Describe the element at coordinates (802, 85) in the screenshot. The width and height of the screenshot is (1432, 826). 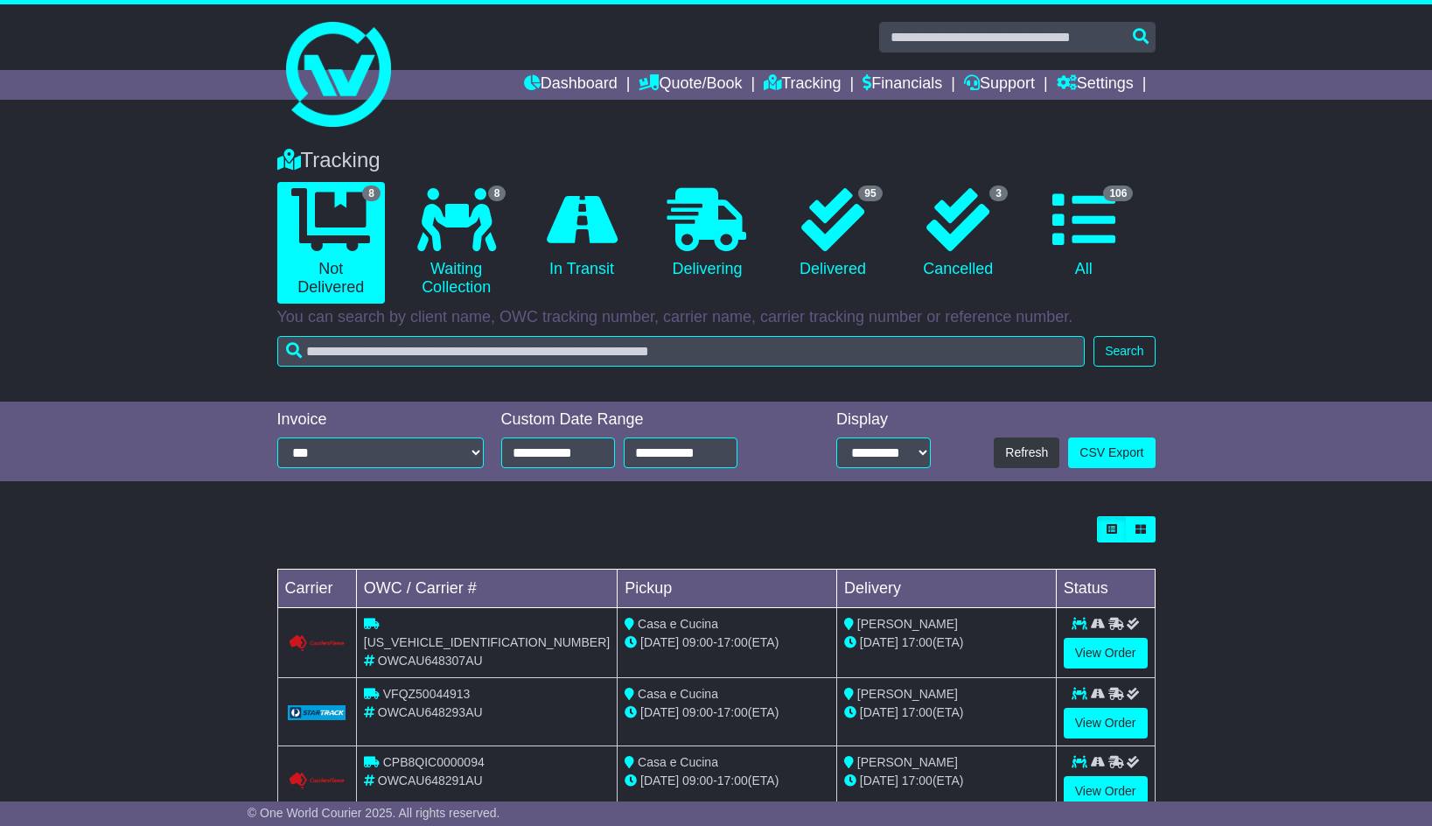
I see `a: Tracking` at that location.